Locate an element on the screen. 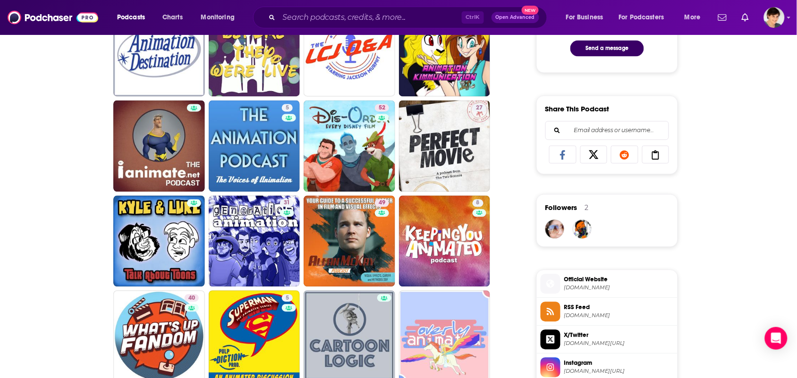  span: Charts is located at coordinates (172, 17).